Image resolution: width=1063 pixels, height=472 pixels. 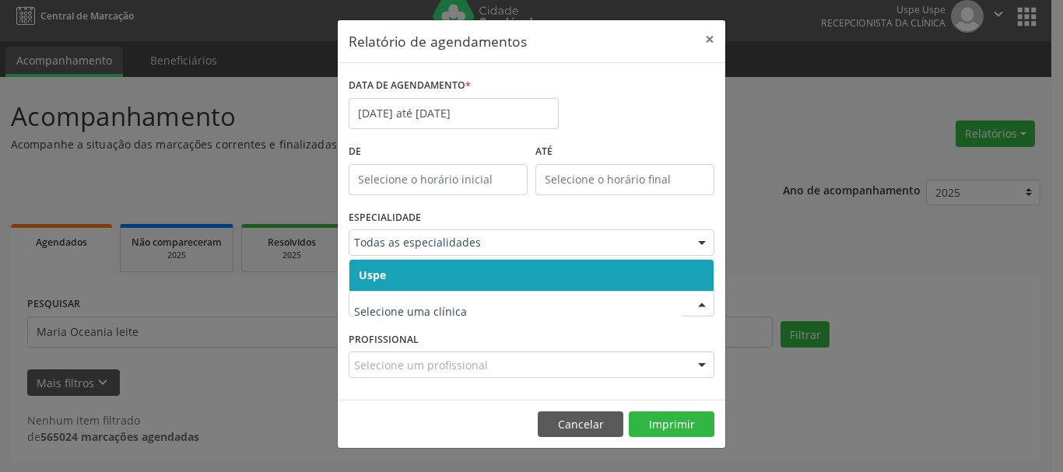 I want to click on input: Selecione o horário inicial, so click(x=438, y=180).